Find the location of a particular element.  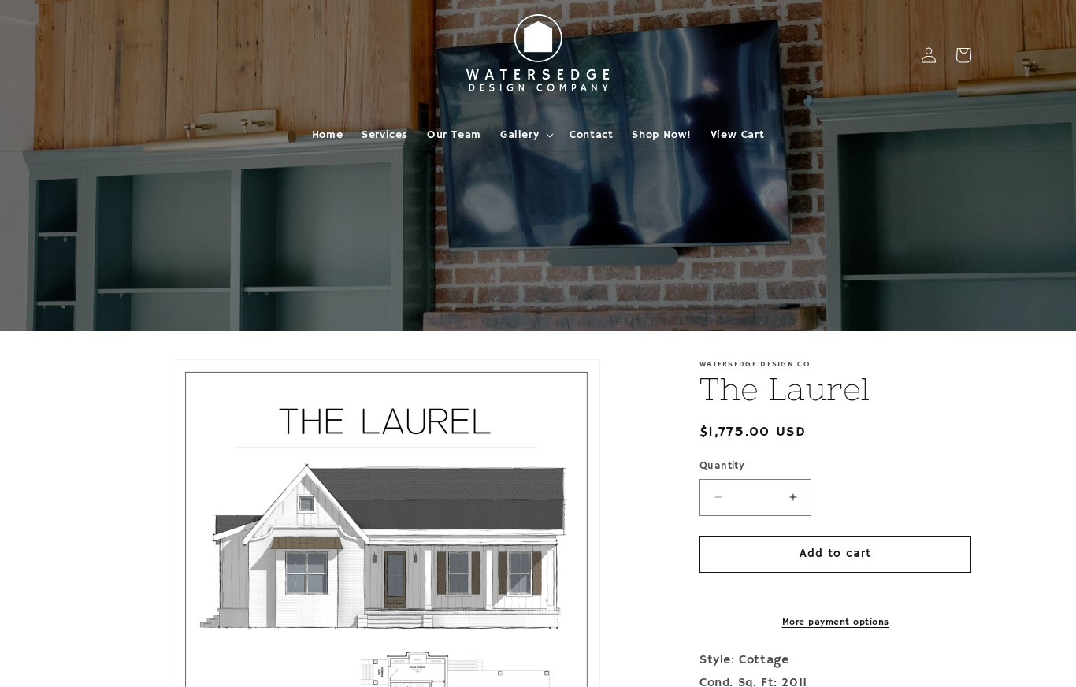

a: View Cart is located at coordinates (737, 135).